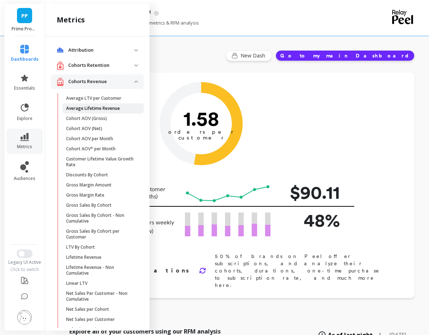  I want to click on p: LTV By Cohort, so click(81, 247).